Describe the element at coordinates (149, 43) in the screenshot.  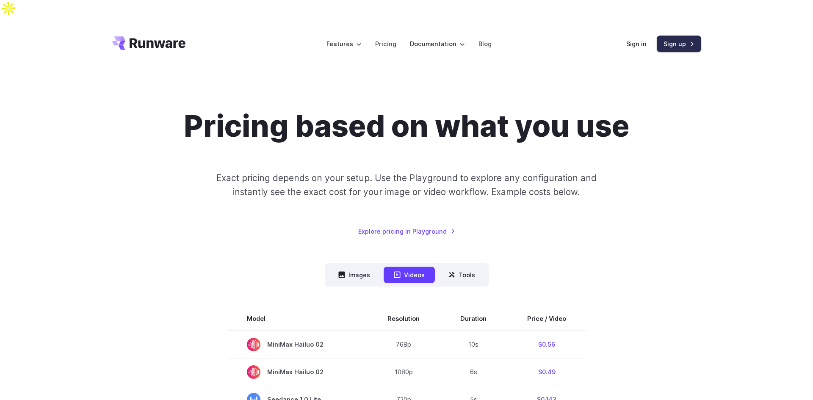
I see `a: Go to /` at that location.